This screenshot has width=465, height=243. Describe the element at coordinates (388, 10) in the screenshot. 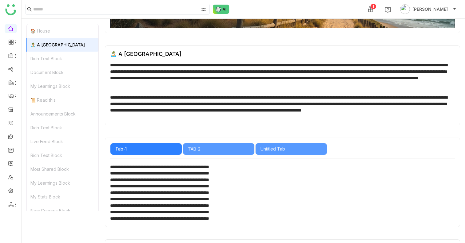

I see `img: help.svg` at that location.